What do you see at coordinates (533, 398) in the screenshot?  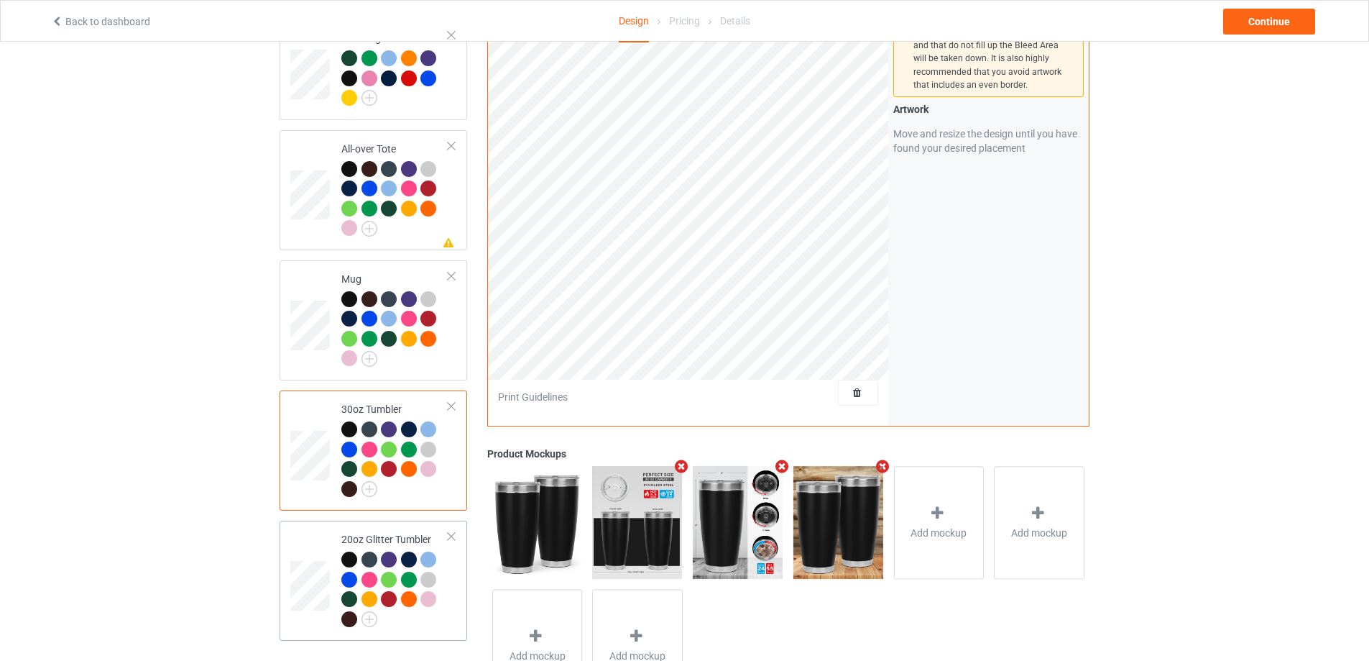 I see `div: Print Guidelines` at bounding box center [533, 398].